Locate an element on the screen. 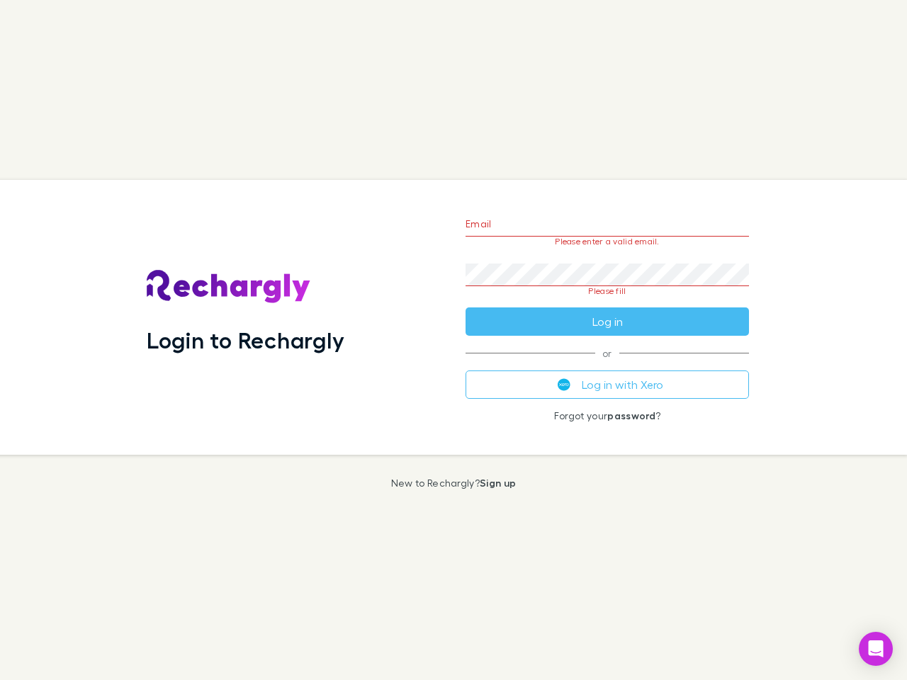 This screenshot has height=680, width=907. p: Forgot your ? is located at coordinates (607, 416).